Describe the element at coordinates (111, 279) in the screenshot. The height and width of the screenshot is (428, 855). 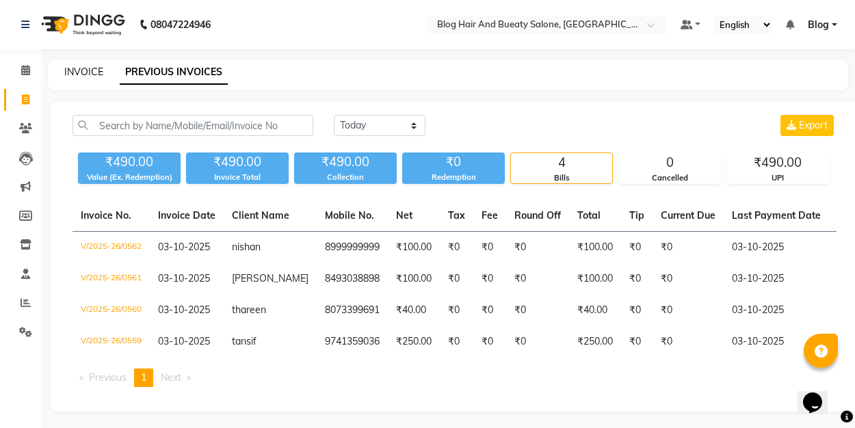
I see `td: V/2025-26/0561` at that location.